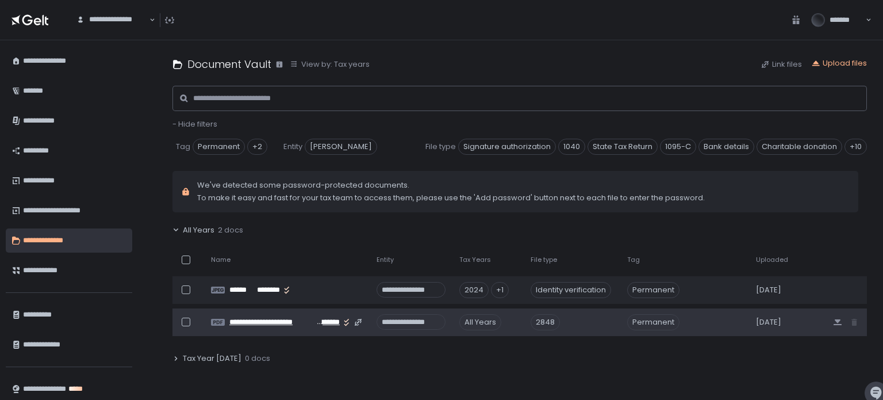  Describe the element at coordinates (571, 290) in the screenshot. I see `div: Identity verification` at that location.